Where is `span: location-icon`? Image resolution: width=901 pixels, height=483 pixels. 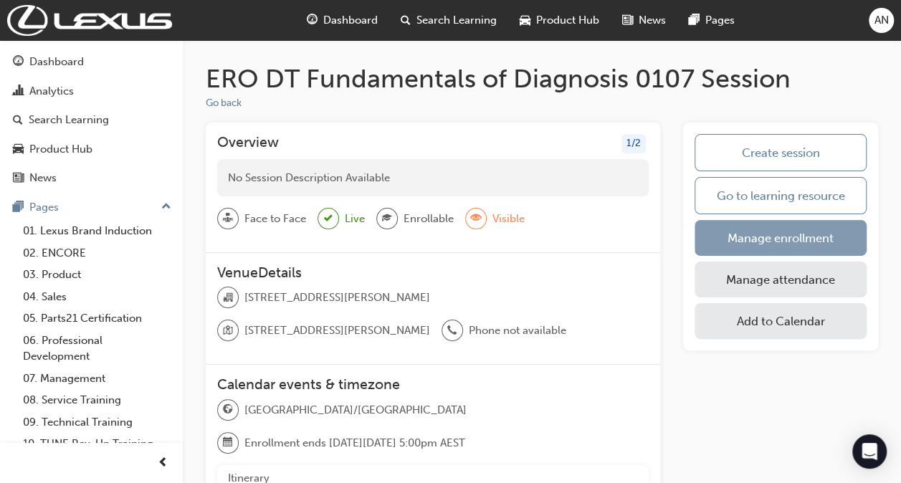
span: location-icon is located at coordinates (228, 331).